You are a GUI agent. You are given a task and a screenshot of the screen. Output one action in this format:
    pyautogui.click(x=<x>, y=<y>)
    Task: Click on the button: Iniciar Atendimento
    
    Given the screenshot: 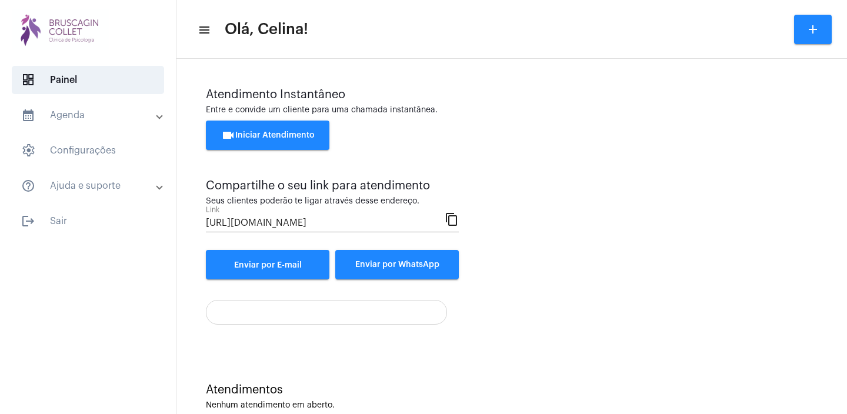 What is the action you would take?
    pyautogui.click(x=268, y=135)
    